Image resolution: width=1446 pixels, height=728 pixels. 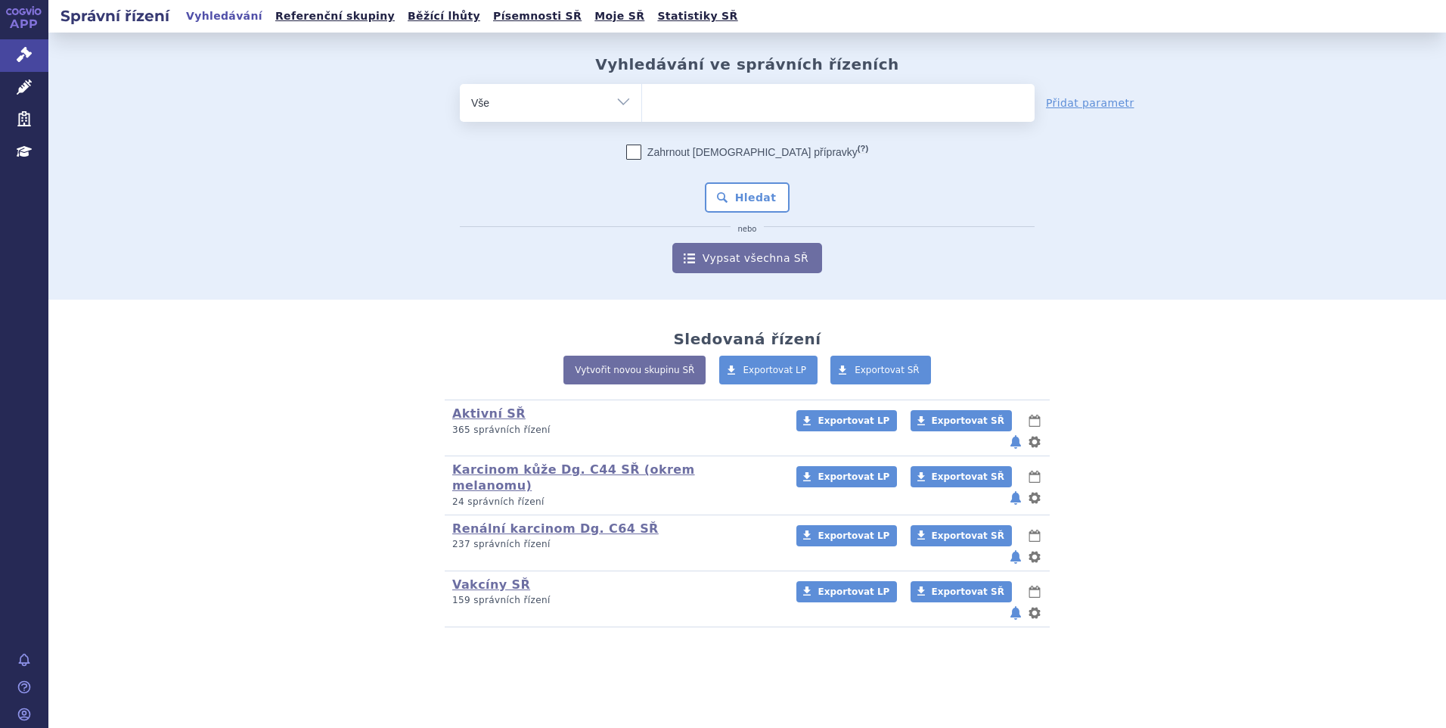 What do you see at coordinates (1090, 103) in the screenshot?
I see `a: Přidat parametr` at bounding box center [1090, 103].